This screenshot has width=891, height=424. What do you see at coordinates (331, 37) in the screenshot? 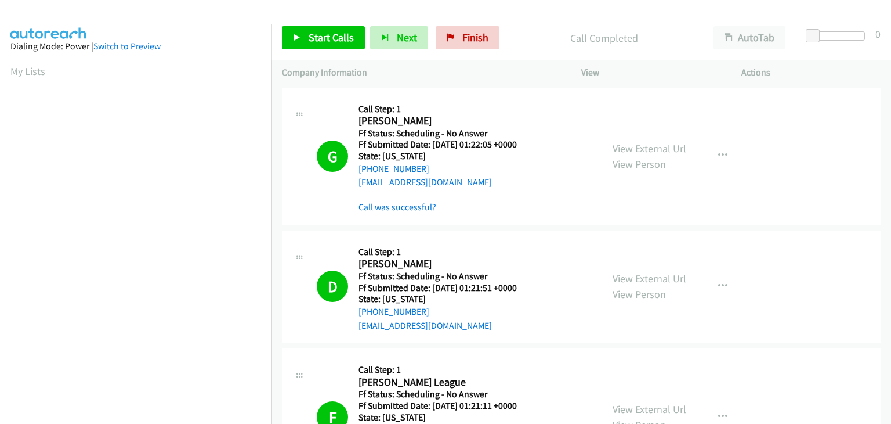
I see `span: Start Calls` at bounding box center [331, 37].